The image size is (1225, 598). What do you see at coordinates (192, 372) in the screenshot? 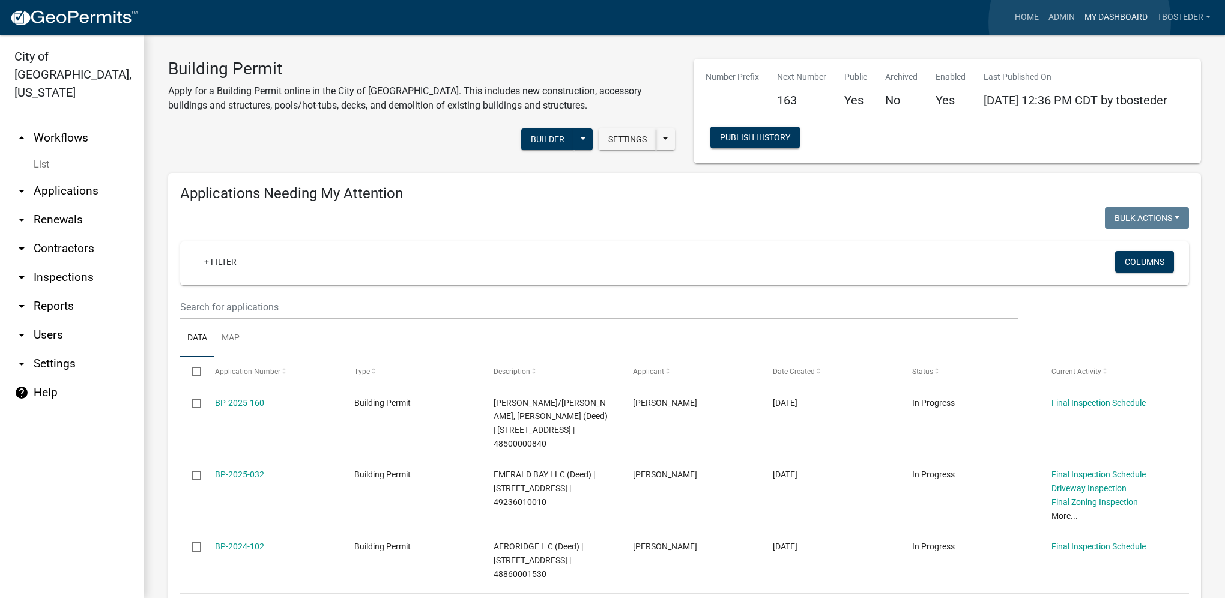
I see `datatable-header-cell: Select` at bounding box center [192, 372].